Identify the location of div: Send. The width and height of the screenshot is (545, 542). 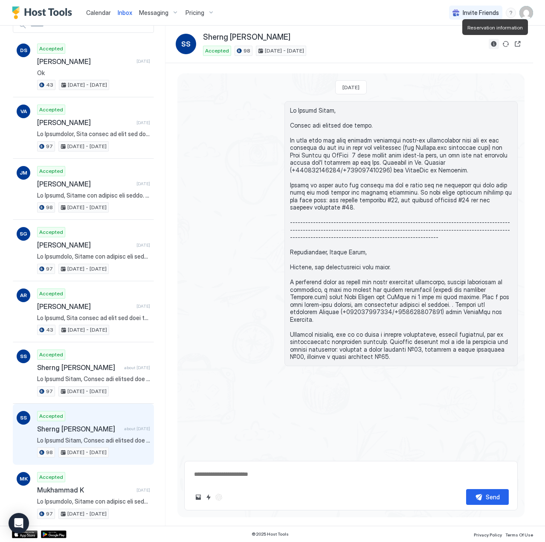
(493, 497).